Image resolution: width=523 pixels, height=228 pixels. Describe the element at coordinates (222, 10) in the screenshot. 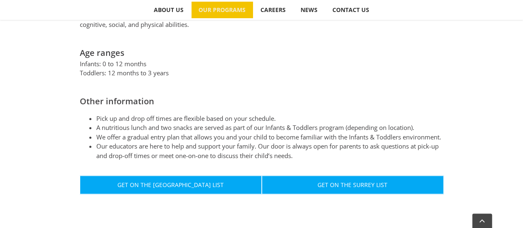

I see `a: OUR PROGRAMS` at that location.